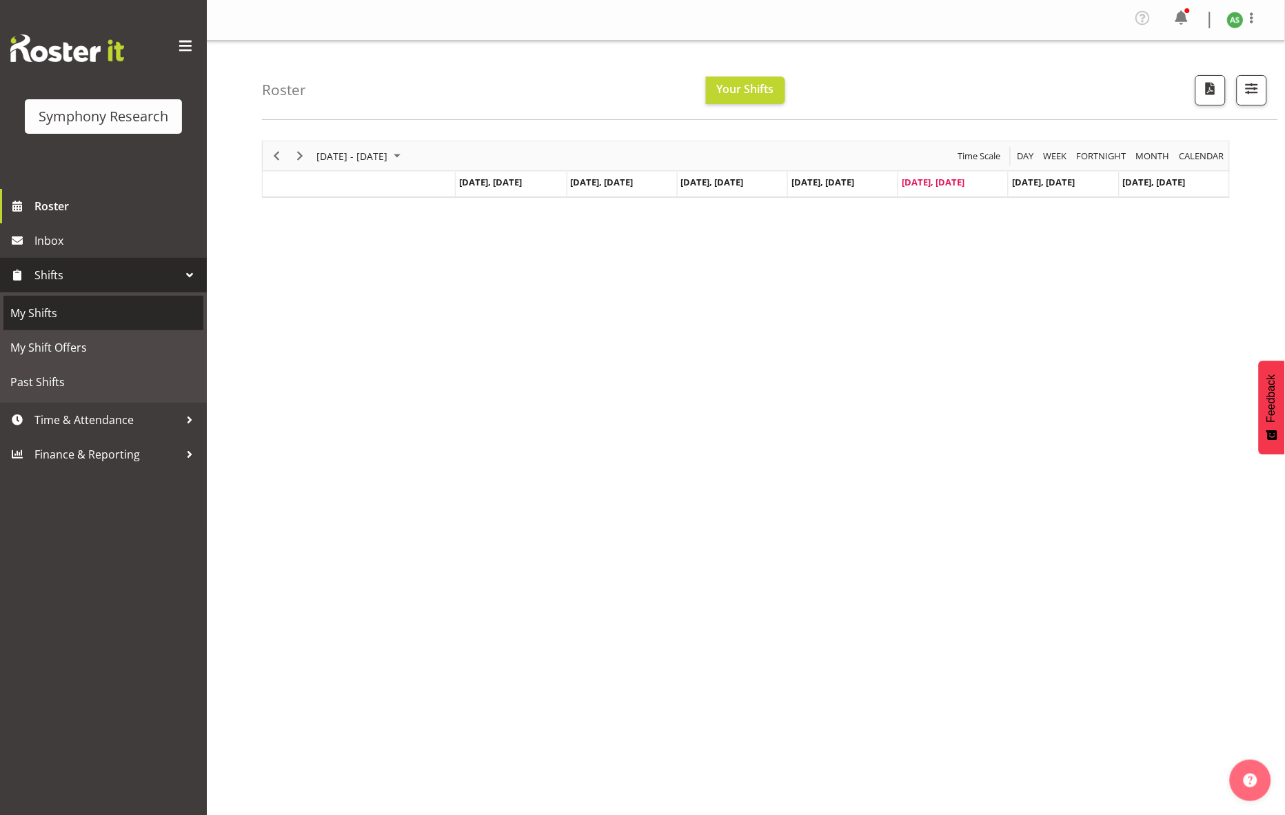 This screenshot has height=815, width=1285. I want to click on a: Past Shifts, so click(103, 382).